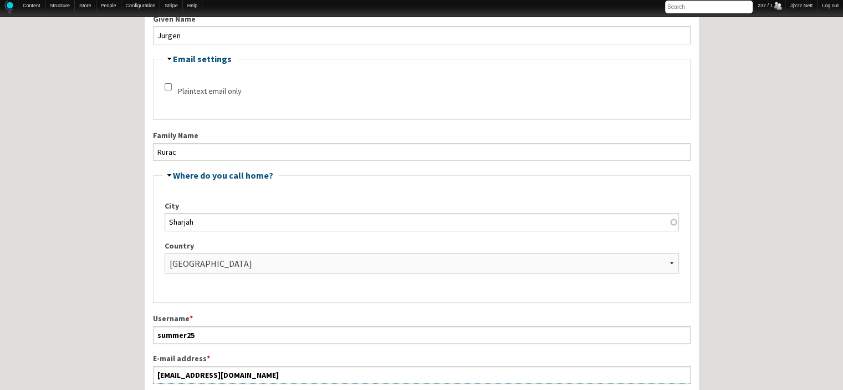  What do you see at coordinates (168, 86) in the screenshot?
I see `input: Check this option if you do not wish to receive email messages with graphics and styles.` at bounding box center [168, 86].